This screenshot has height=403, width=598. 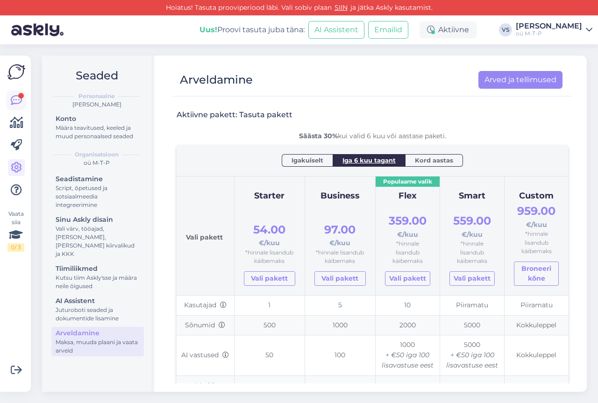 What do you see at coordinates (407, 305) in the screenshot?
I see `td: 10` at bounding box center [407, 305].